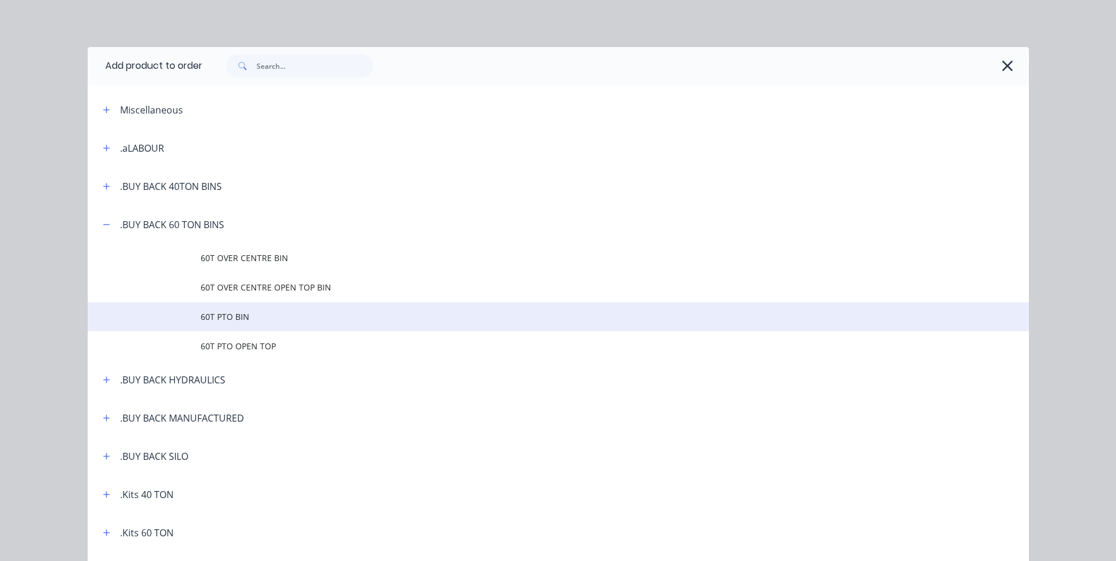 This screenshot has height=561, width=1116. I want to click on div: .Kits 40 TON, so click(147, 495).